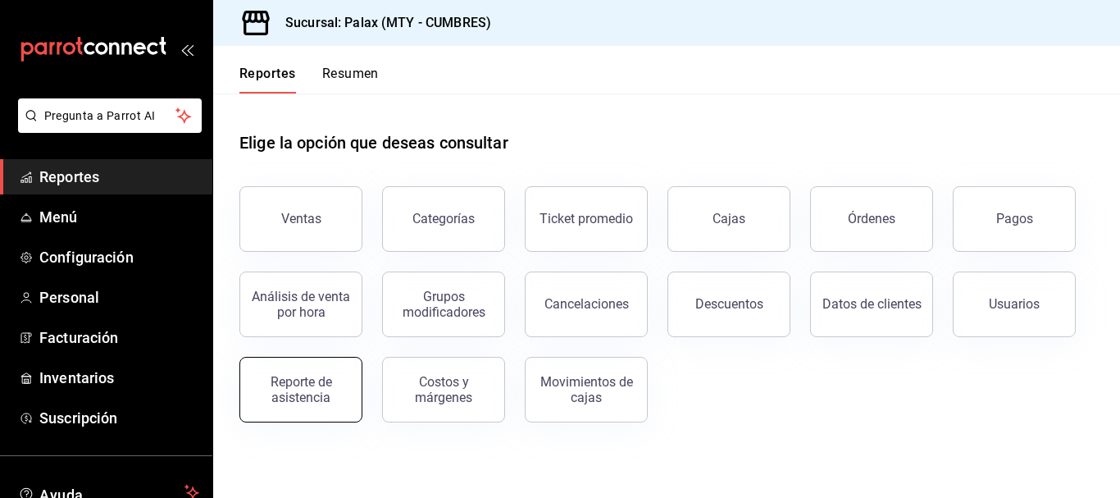 The width and height of the screenshot is (1120, 498). I want to click on div: Ticket promedio, so click(586, 218).